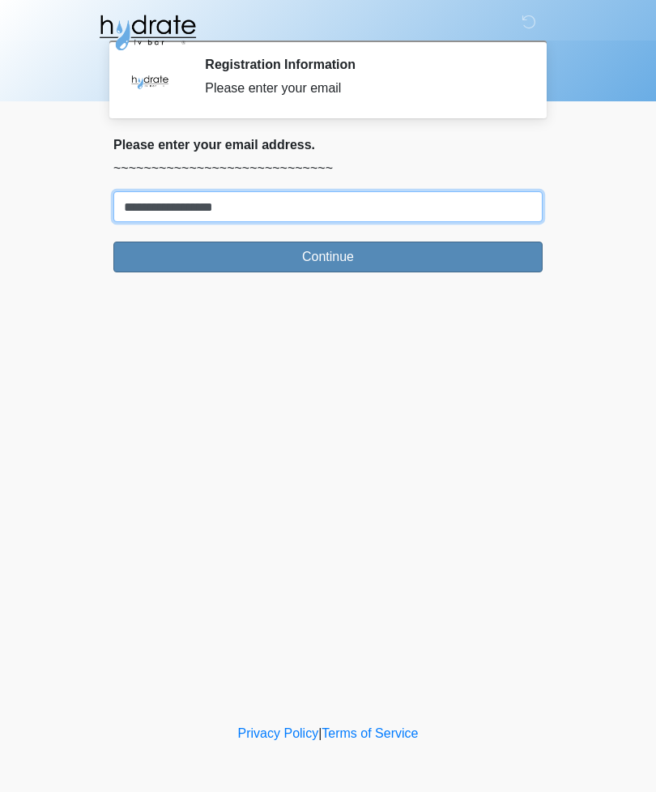 The image size is (656, 792). What do you see at coordinates (361, 88) in the screenshot?
I see `div: Please enter your email` at bounding box center [361, 88].